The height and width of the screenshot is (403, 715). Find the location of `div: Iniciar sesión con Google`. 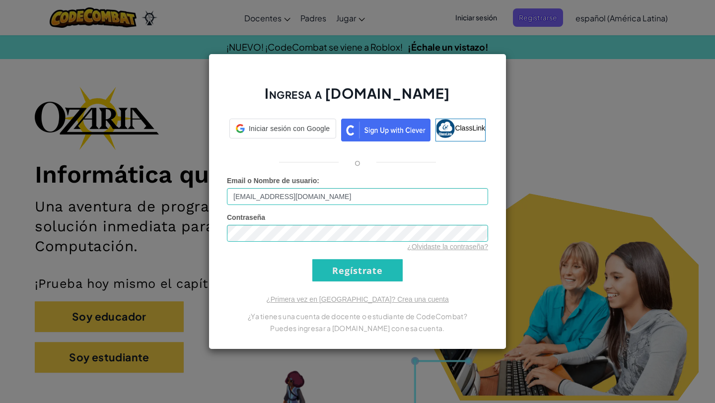

div: Iniciar sesión con Google is located at coordinates (282, 129).